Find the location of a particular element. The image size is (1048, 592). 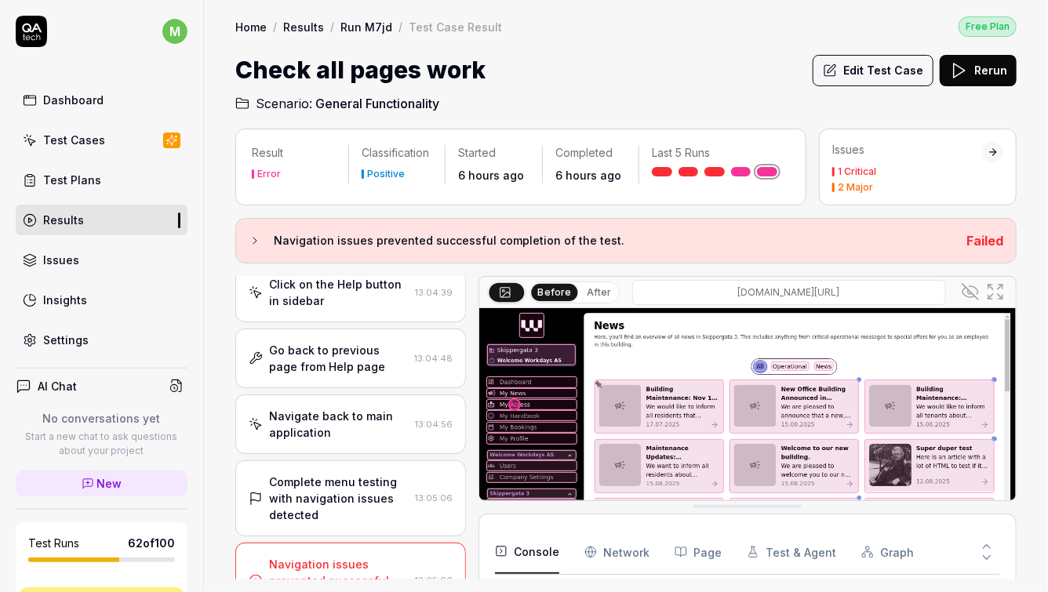

a: Settings is located at coordinates (101, 340).